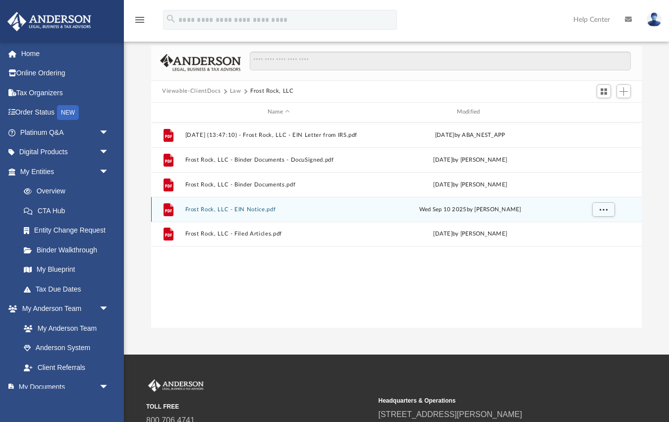  What do you see at coordinates (604, 91) in the screenshot?
I see `button: Switch to Grid View` at bounding box center [604, 91].